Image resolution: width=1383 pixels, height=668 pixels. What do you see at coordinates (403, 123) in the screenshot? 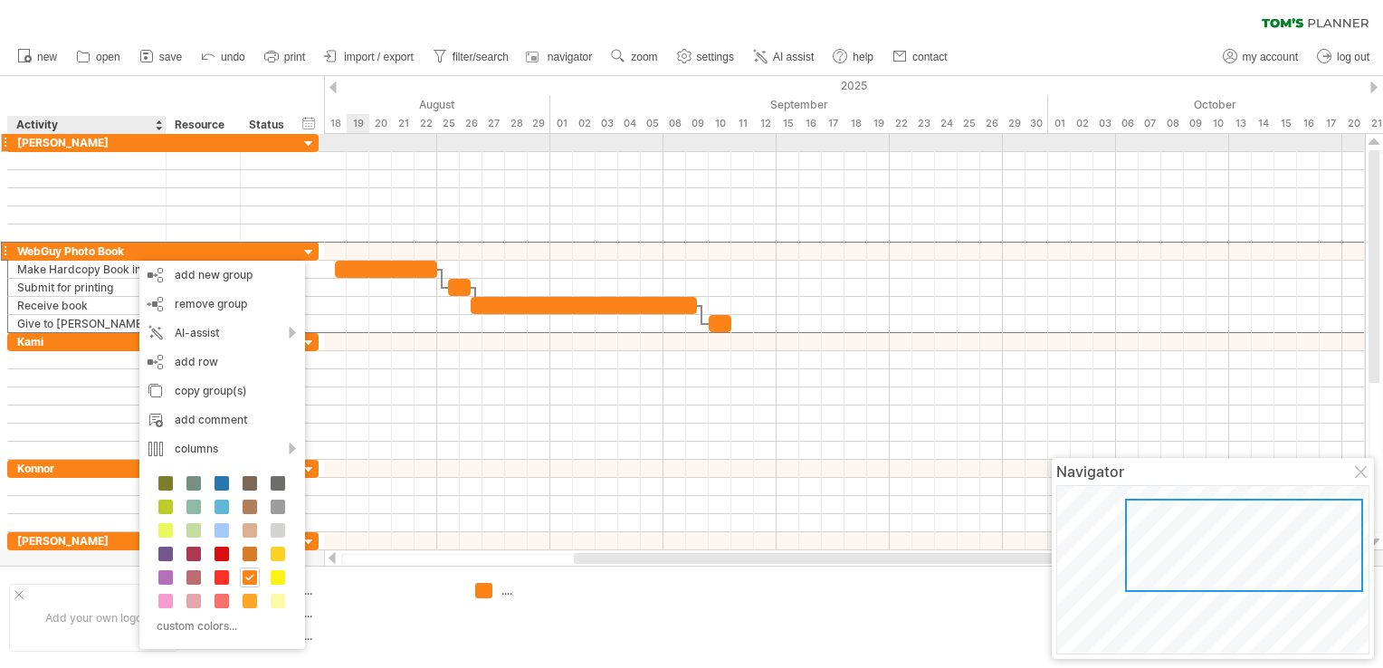
I see `div: Thursday, 21 August 2025` at bounding box center [403, 123].